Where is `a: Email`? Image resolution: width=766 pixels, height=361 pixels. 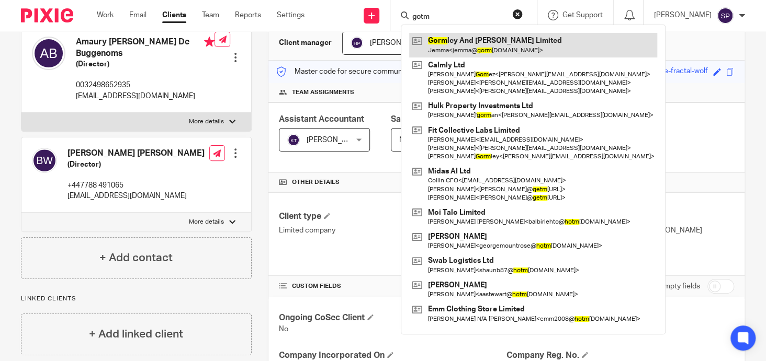
a: Email is located at coordinates (138, 15).